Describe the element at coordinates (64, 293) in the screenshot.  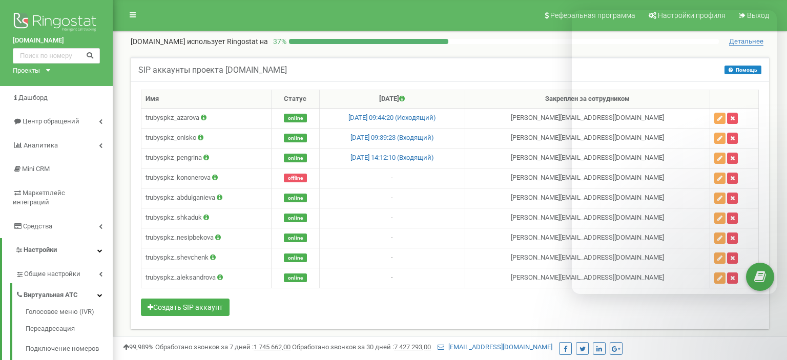
I see `a: Виртуальная АТС` at that location.